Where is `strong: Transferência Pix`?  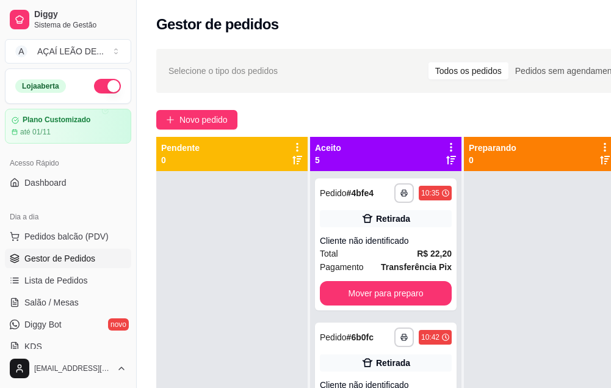
strong: Transferência Pix is located at coordinates (417, 267).